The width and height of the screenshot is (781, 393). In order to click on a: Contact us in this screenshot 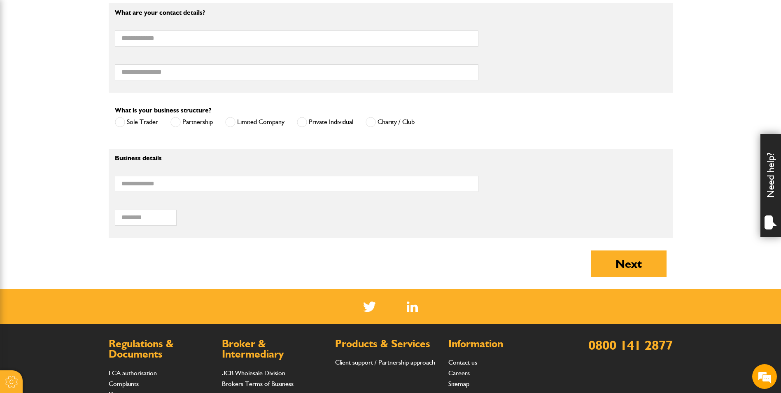, I will do `click(463, 362)`.